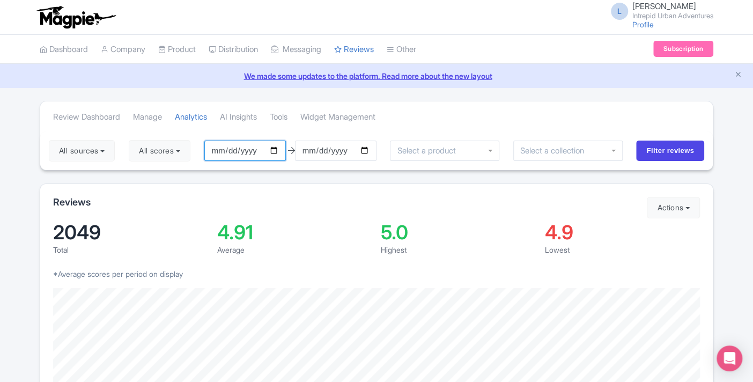 The width and height of the screenshot is (753, 382). Describe the element at coordinates (643, 24) in the screenshot. I see `a: Profile` at that location.